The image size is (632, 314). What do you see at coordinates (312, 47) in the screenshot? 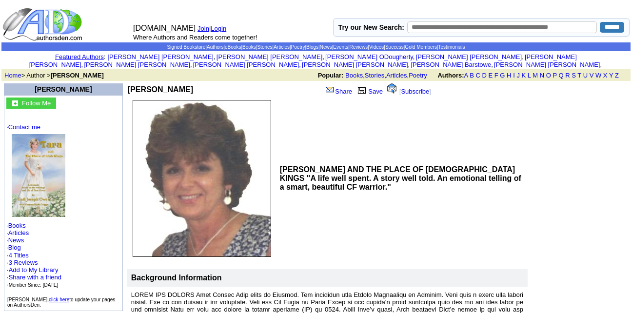
I see `a: Blogs` at bounding box center [312, 47].